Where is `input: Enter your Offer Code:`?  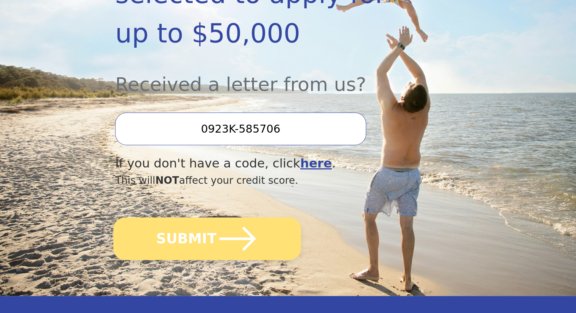 input: Enter your Offer Code: is located at coordinates (241, 129).